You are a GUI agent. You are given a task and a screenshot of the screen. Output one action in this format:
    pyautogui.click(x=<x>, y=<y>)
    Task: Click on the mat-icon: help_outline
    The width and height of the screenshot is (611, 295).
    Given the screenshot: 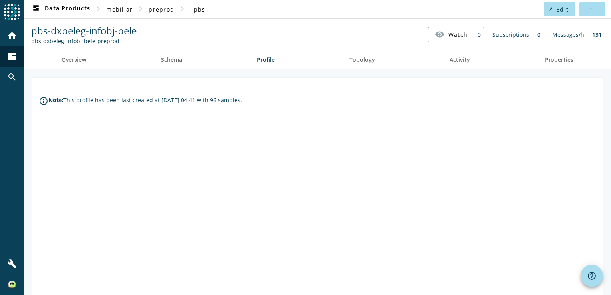 What is the action you would take?
    pyautogui.click(x=592, y=276)
    